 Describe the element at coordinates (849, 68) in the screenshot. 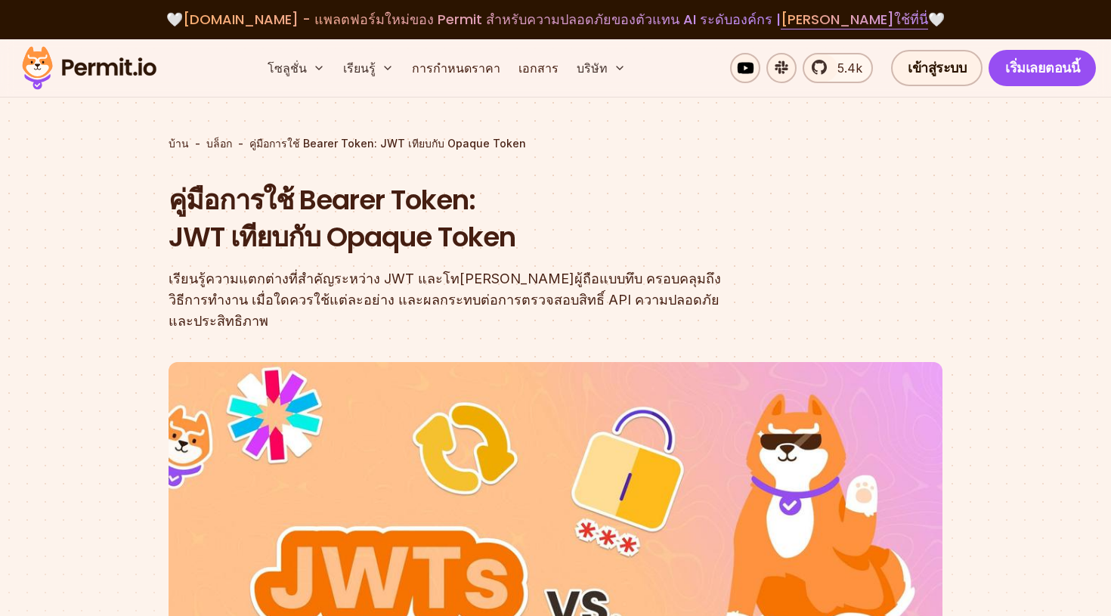

I see `font: 5.4k` at that location.